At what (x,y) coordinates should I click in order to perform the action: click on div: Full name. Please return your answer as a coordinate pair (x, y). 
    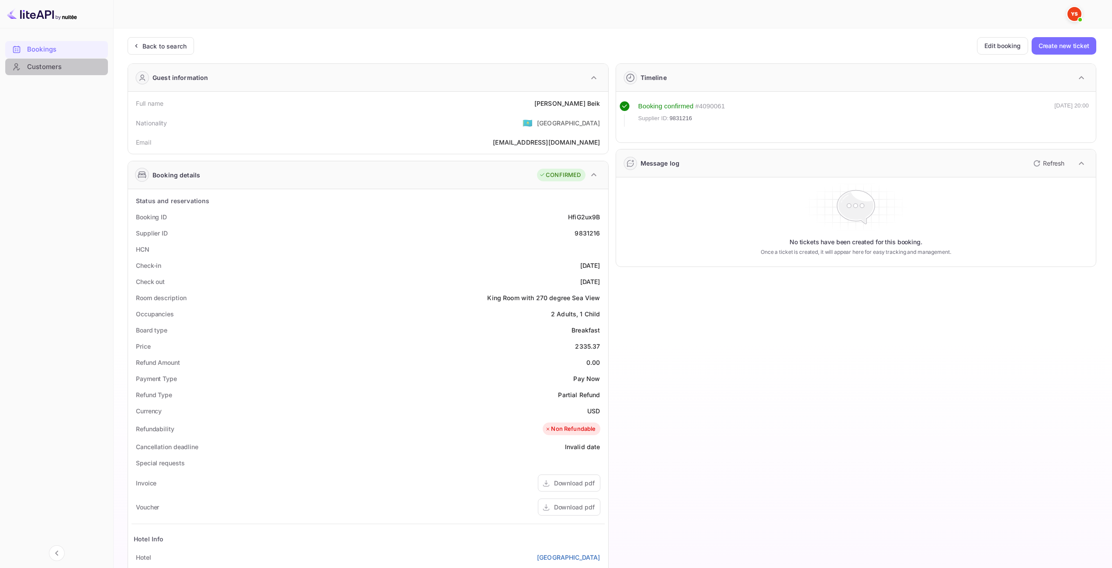
    Looking at the image, I should click on (149, 103).